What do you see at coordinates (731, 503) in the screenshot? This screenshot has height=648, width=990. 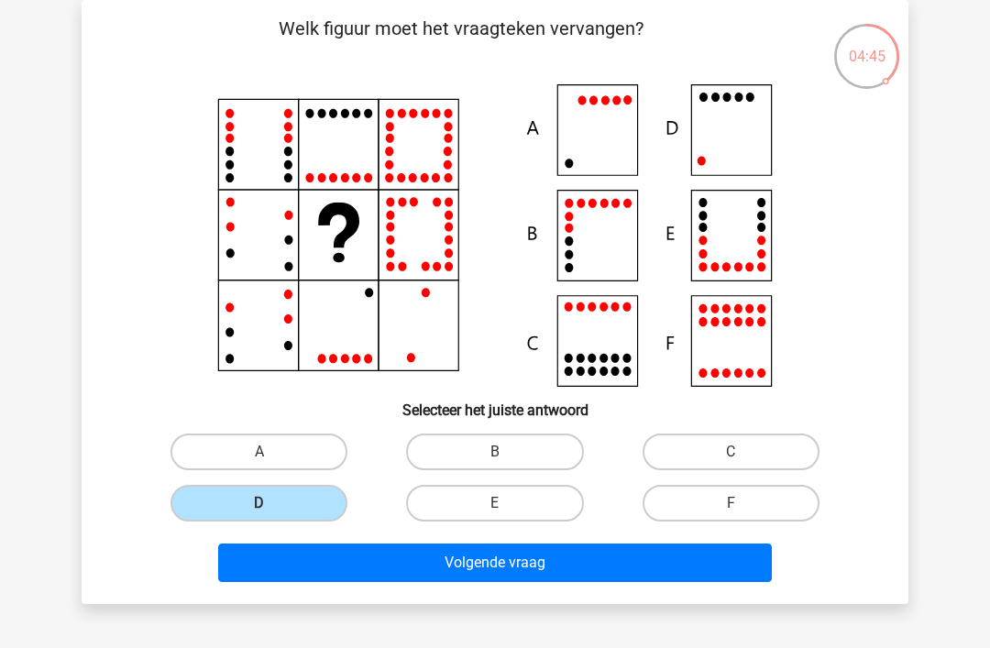 I see `label: F` at bounding box center [731, 503].